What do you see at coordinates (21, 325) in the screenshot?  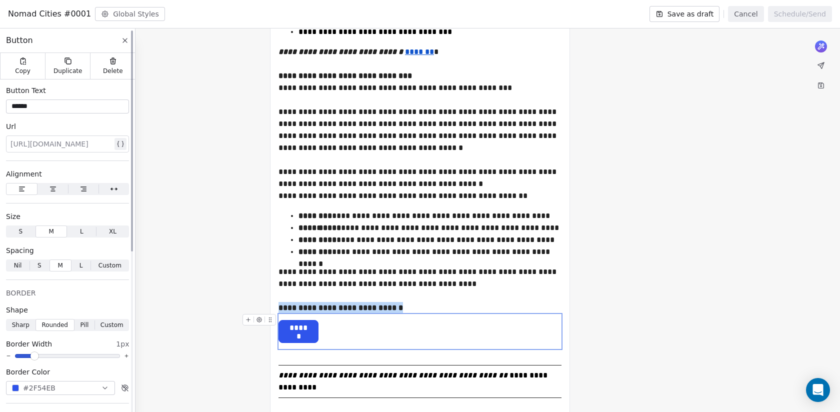 I see `span: Sharp` at bounding box center [21, 325].